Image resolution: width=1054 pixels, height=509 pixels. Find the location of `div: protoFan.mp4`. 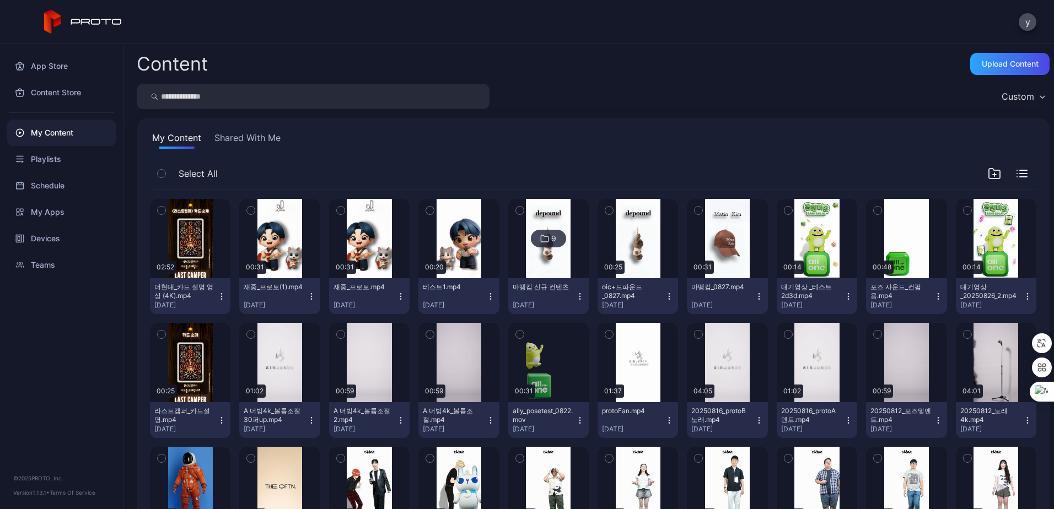

div: protoFan.mp4 is located at coordinates (632, 411).